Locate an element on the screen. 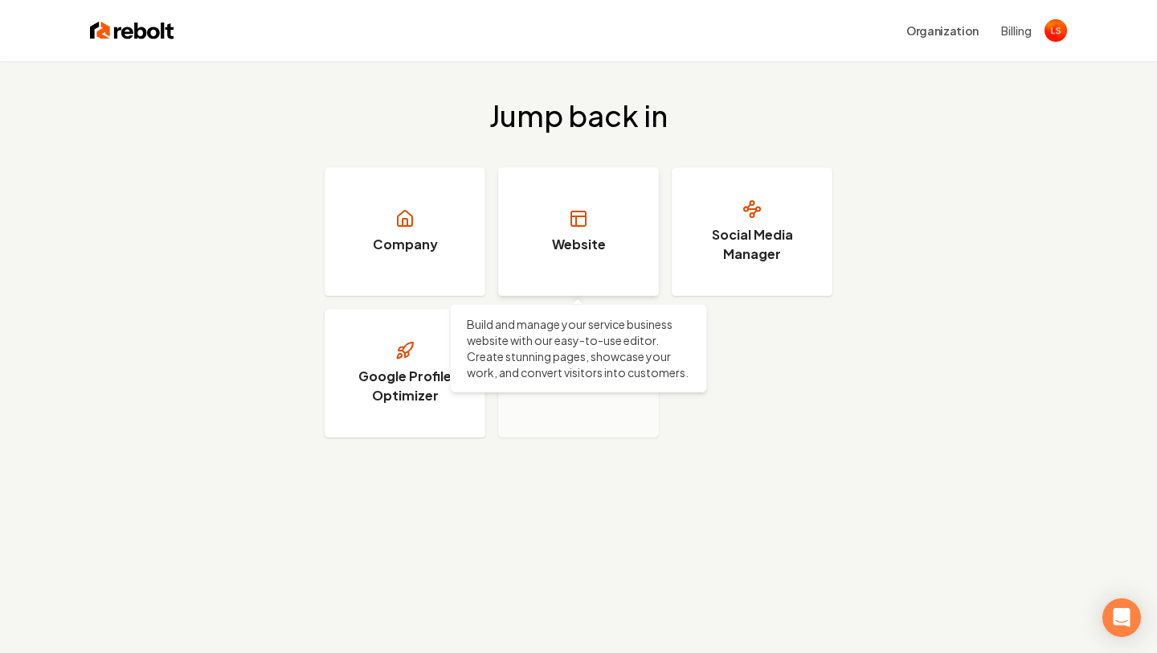 The height and width of the screenshot is (653, 1157). img: Rebolt Logo is located at coordinates (132, 31).